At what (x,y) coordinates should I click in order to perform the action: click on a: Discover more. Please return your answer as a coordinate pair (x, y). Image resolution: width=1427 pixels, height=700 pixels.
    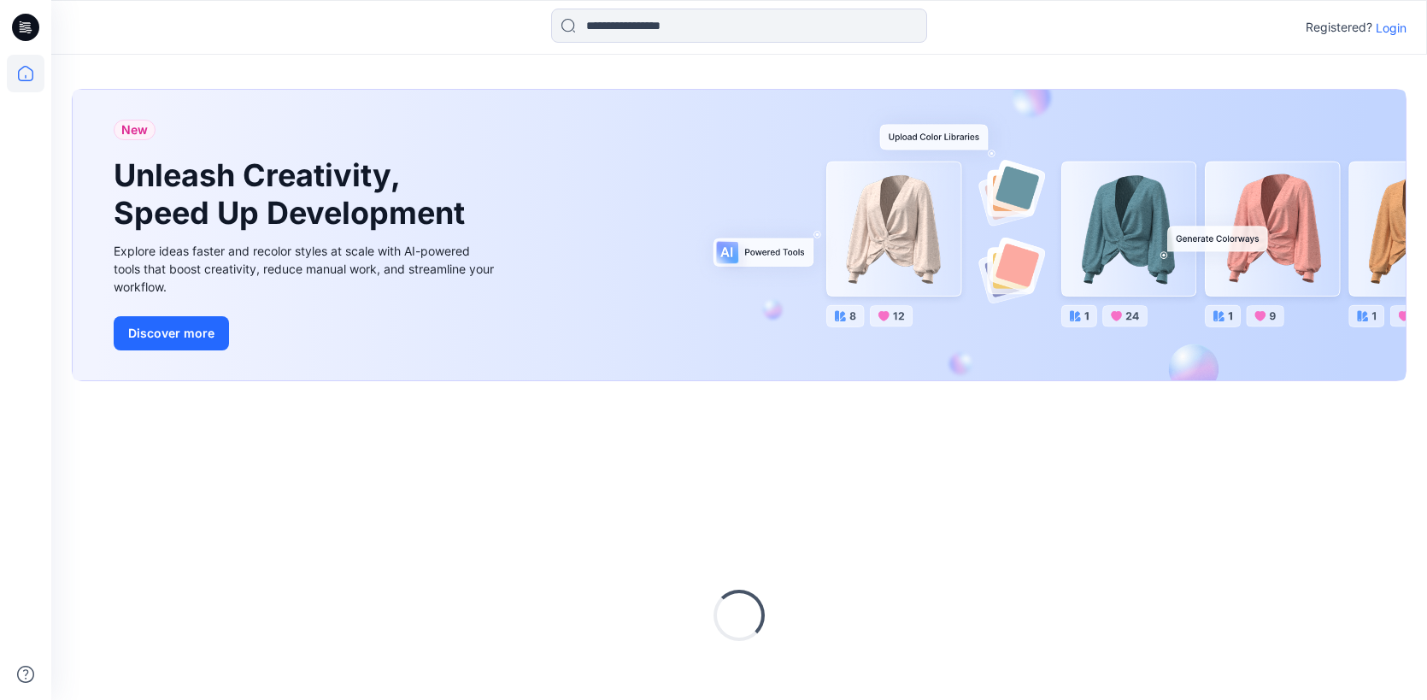
    Looking at the image, I should click on (306, 333).